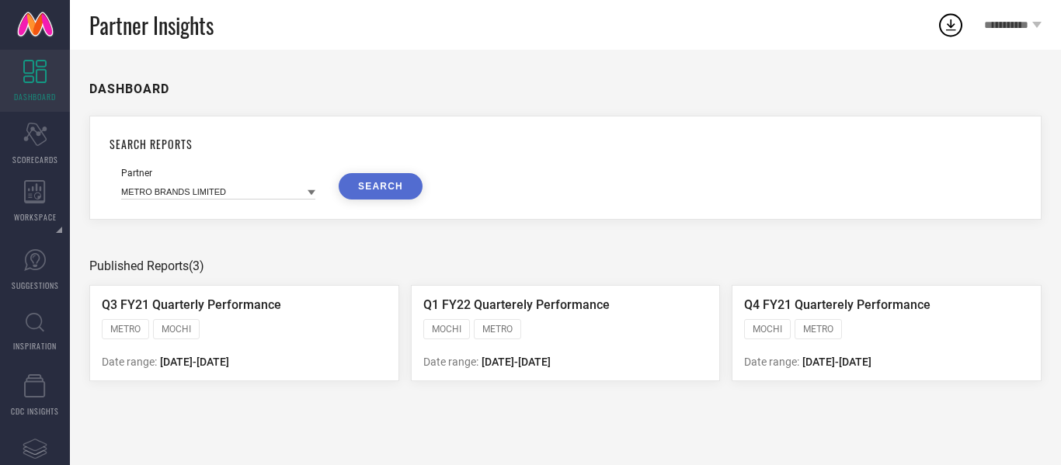 This screenshot has width=1061, height=465. What do you see at coordinates (838, 305) in the screenshot?
I see `span: Q4 FY21 Quarterely Performance` at bounding box center [838, 305].